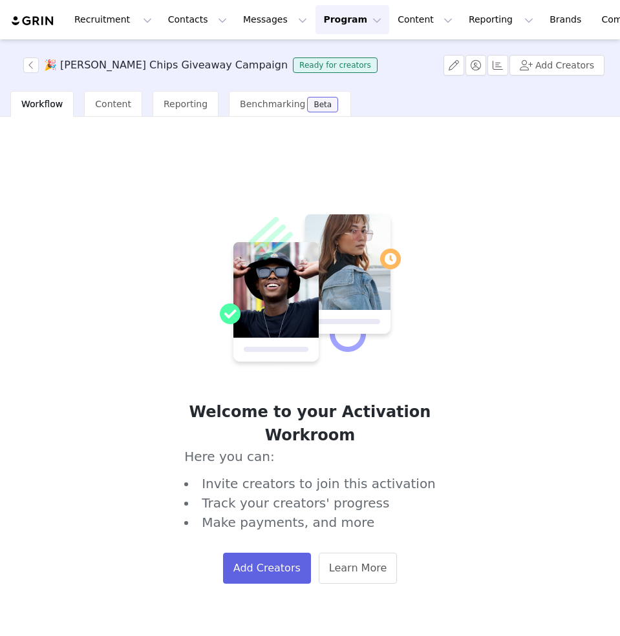  What do you see at coordinates (275, 19) in the screenshot?
I see `button: Messages` at bounding box center [275, 19].